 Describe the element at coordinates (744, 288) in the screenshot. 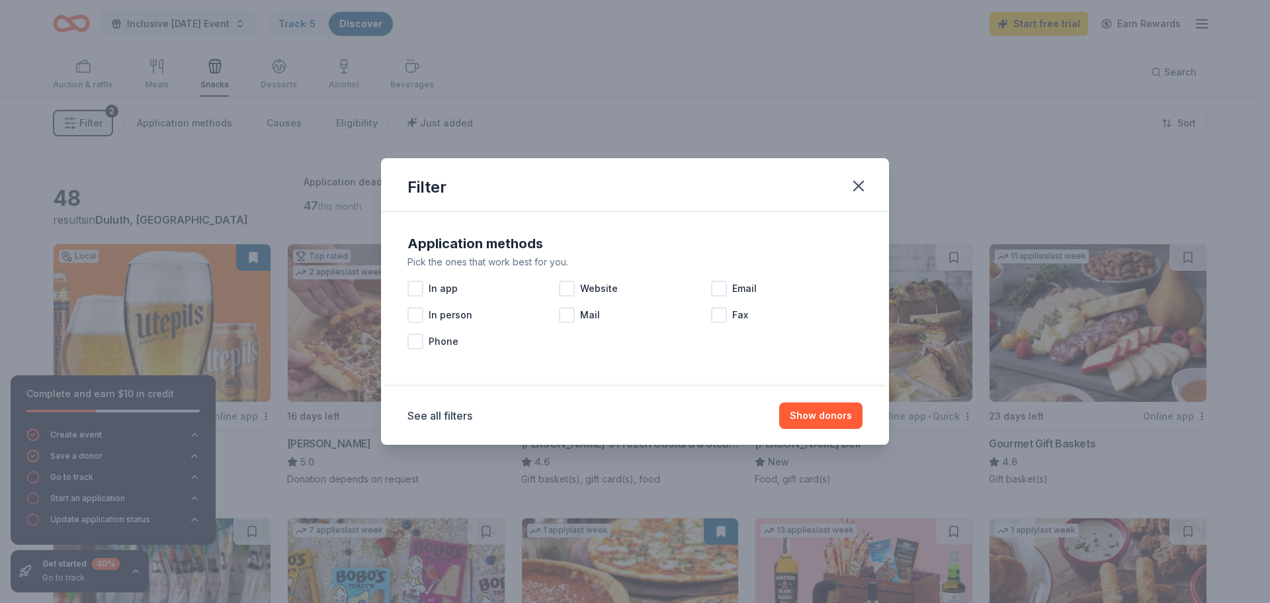

I see `span: Email` at that location.